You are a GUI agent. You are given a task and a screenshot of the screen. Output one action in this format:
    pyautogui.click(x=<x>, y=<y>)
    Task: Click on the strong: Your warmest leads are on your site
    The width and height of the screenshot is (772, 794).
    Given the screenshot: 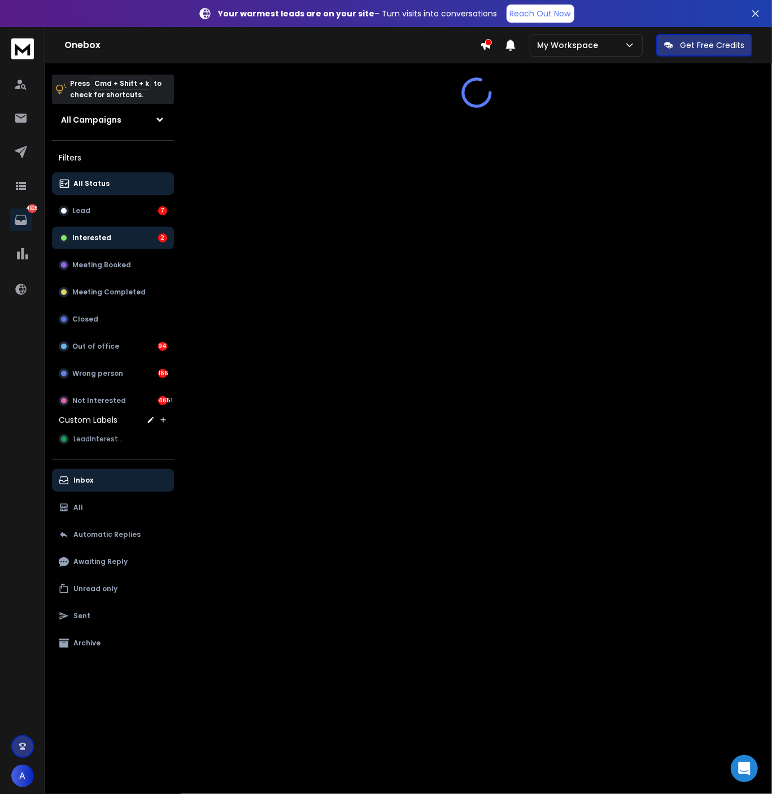 What is the action you would take?
    pyautogui.click(x=297, y=14)
    